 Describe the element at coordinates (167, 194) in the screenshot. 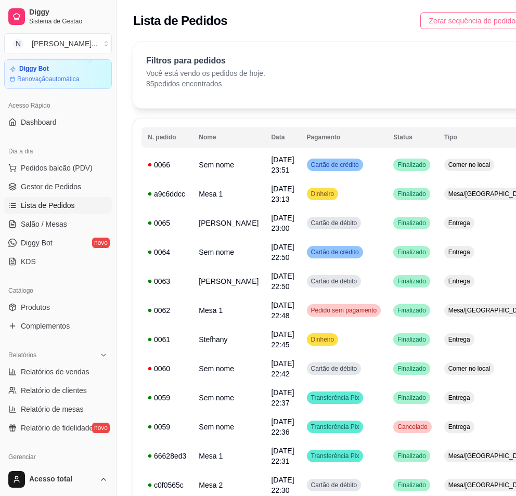

I see `div: a9c6ddcc` at that location.